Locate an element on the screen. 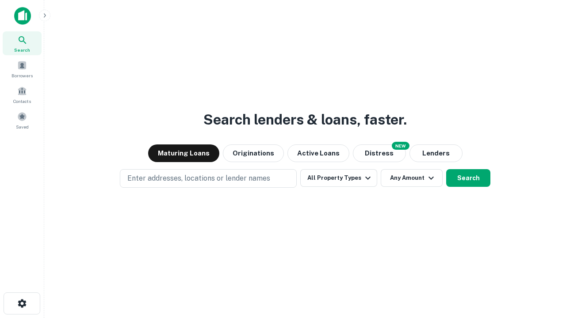  div: Borrowers is located at coordinates (22, 69).